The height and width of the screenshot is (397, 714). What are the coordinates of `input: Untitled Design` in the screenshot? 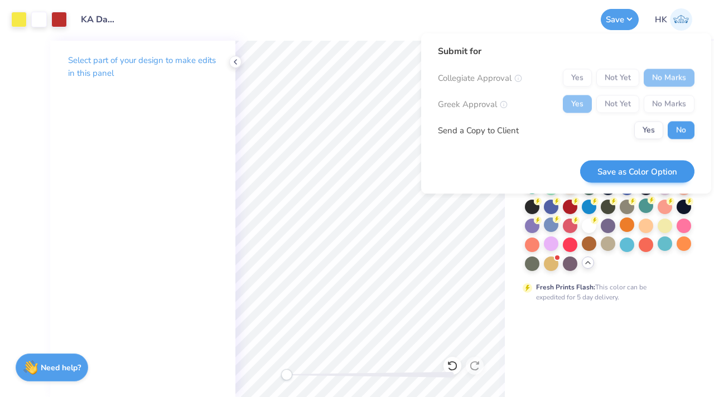 It's located at (100, 20).